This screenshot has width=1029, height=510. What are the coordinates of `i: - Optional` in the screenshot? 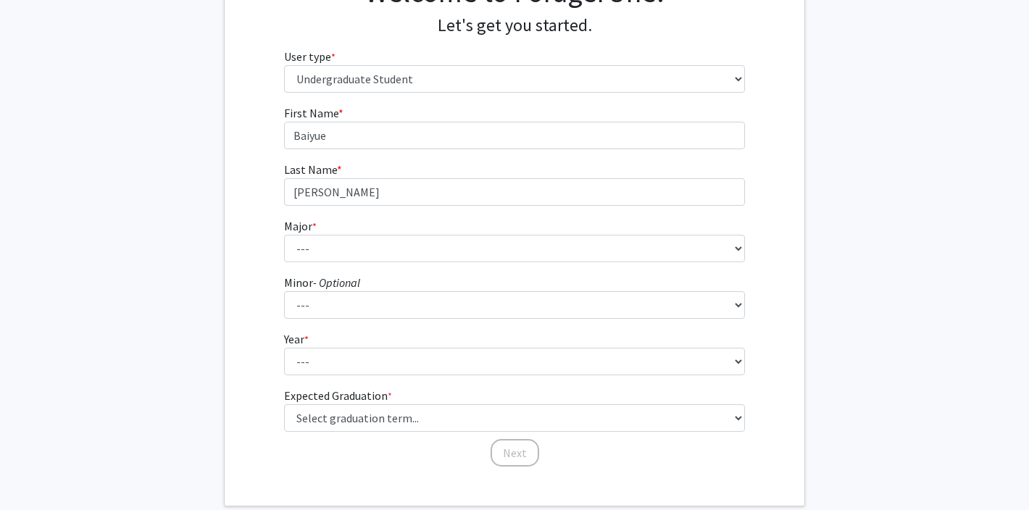 It's located at (336, 283).